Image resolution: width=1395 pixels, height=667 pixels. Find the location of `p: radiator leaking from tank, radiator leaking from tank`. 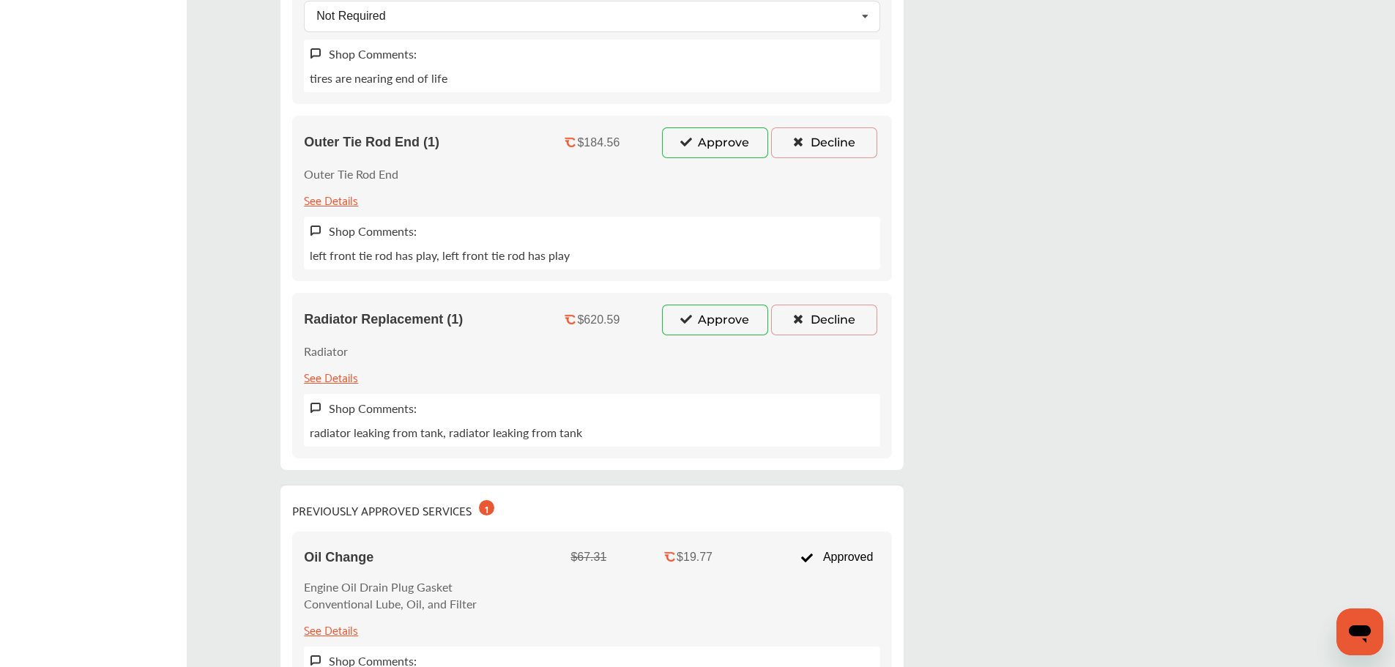

p: radiator leaking from tank, radiator leaking from tank is located at coordinates (446, 432).